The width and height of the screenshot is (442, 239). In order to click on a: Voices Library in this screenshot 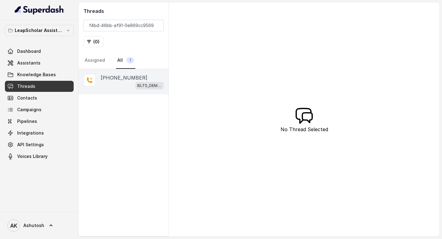, I will do `click(39, 156)`.